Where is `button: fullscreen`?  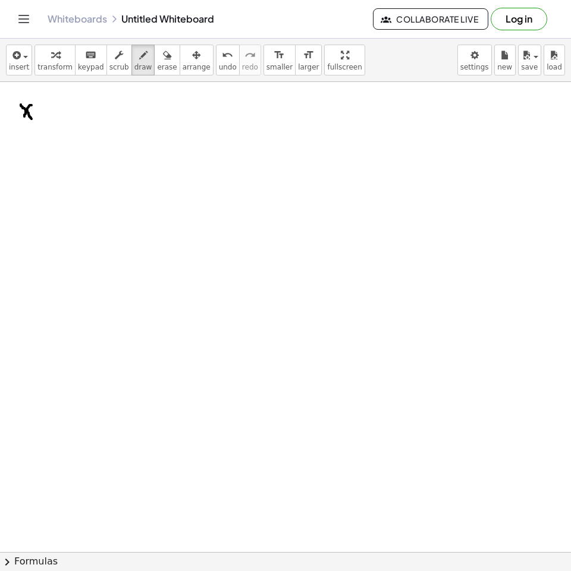
button: fullscreen is located at coordinates (344, 60).